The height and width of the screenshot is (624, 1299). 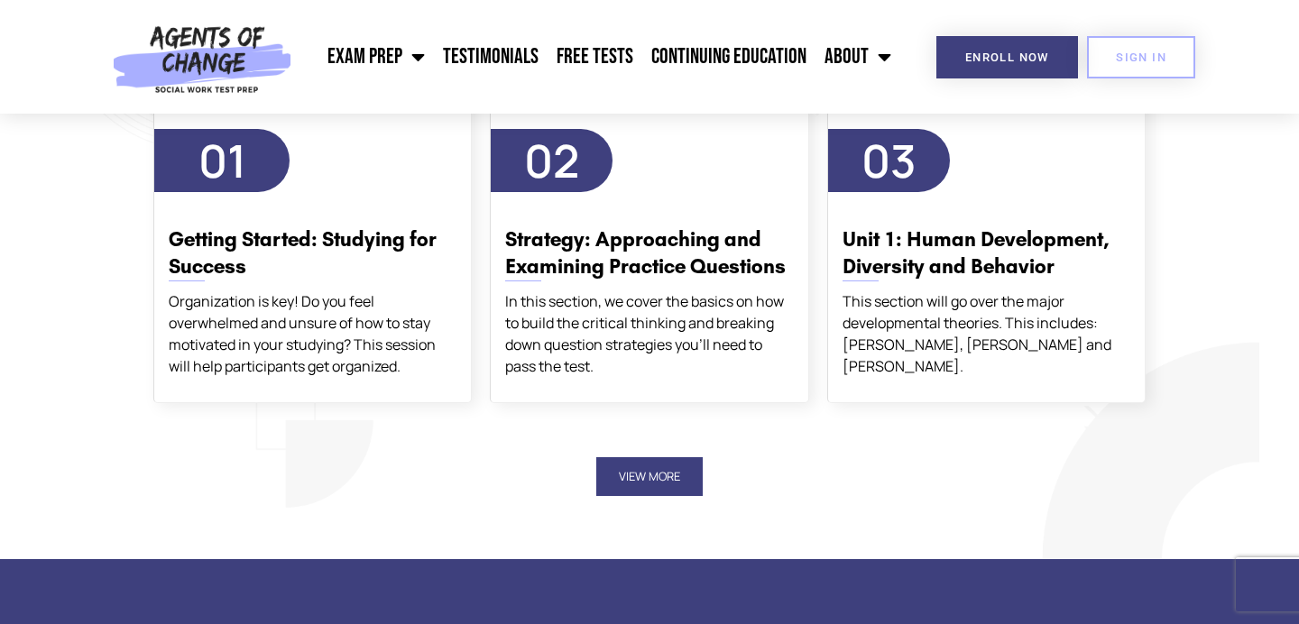 What do you see at coordinates (222, 161) in the screenshot?
I see `span: 01` at bounding box center [222, 161].